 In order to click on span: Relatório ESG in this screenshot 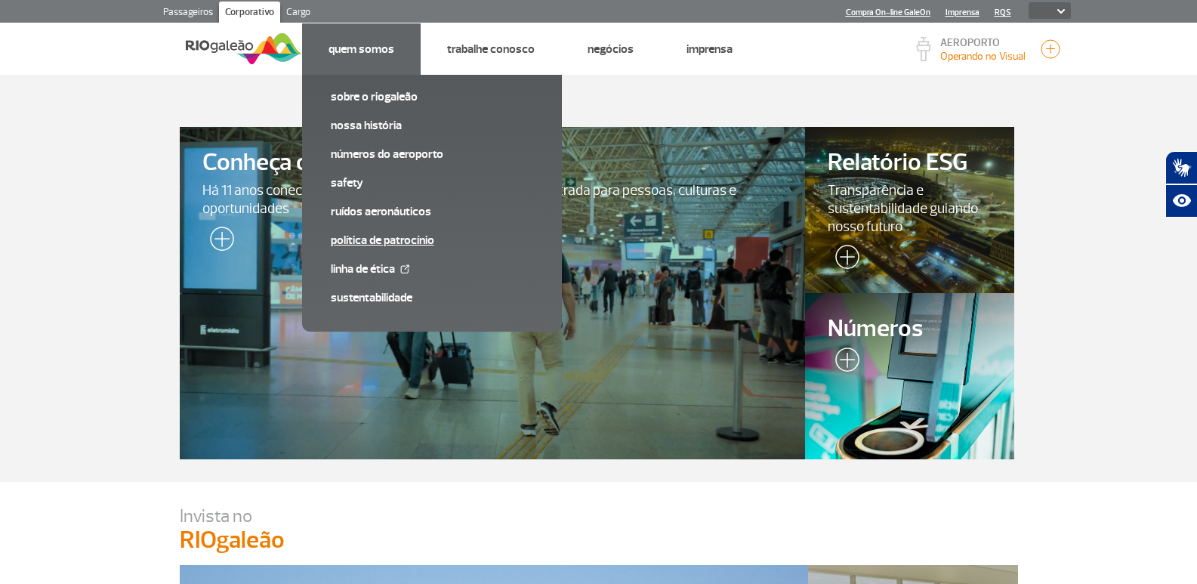, I will do `click(909, 162)`.